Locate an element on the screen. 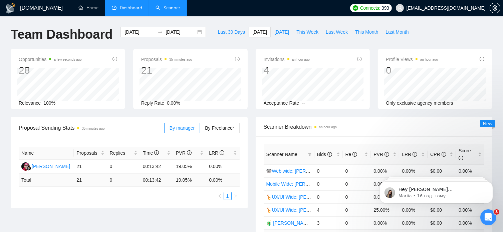 The height and width of the screenshot is (232, 503). span: CPR is located at coordinates (438, 155).